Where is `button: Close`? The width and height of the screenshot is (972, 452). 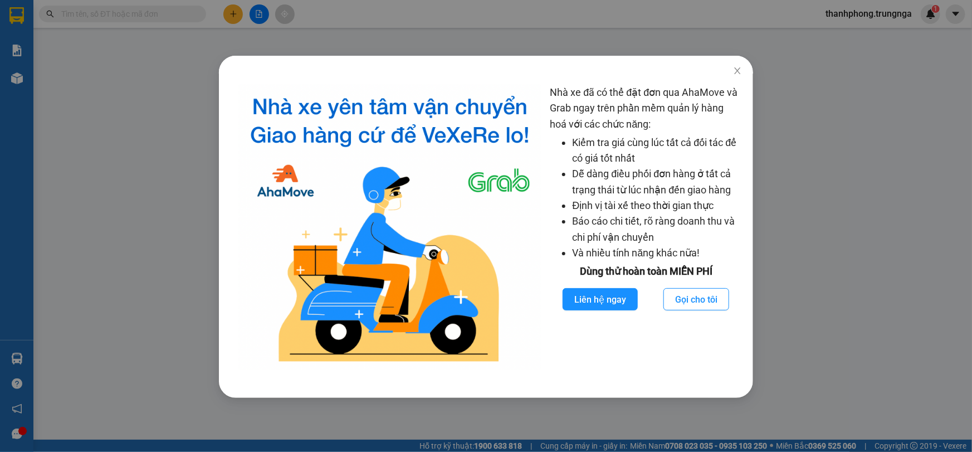
button: Close is located at coordinates (738, 71).